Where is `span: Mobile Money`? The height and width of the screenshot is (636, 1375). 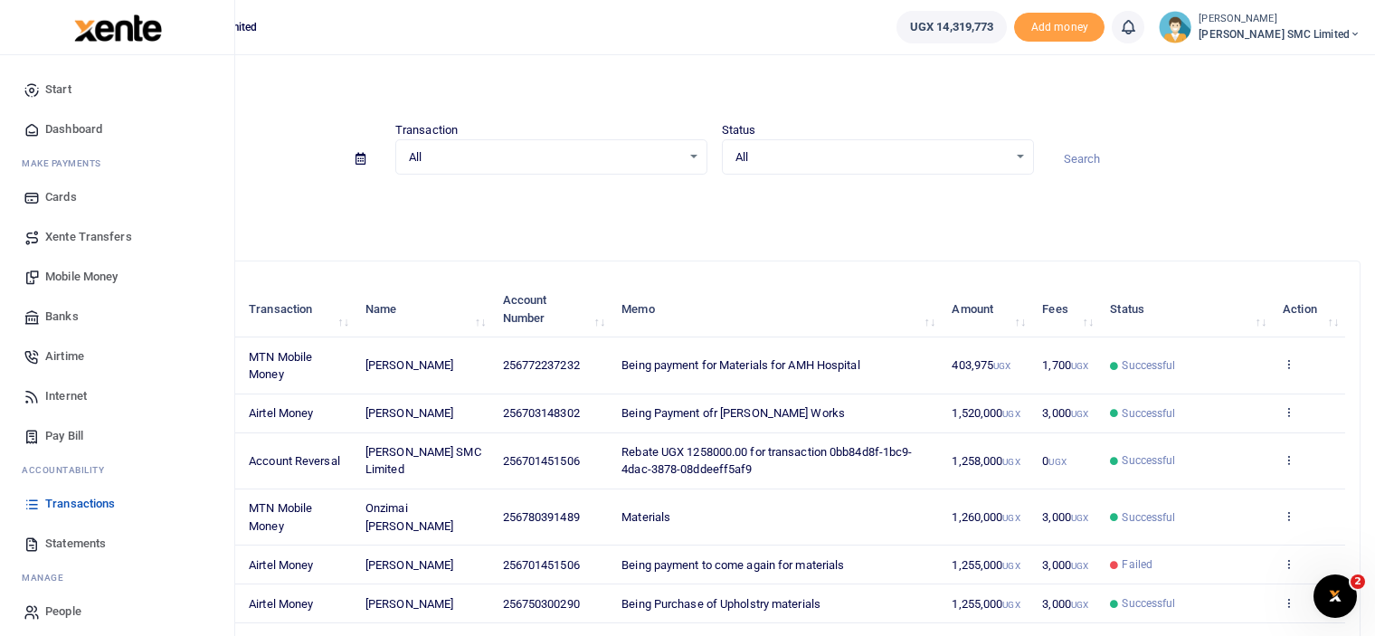
span: Mobile Money is located at coordinates (81, 277).